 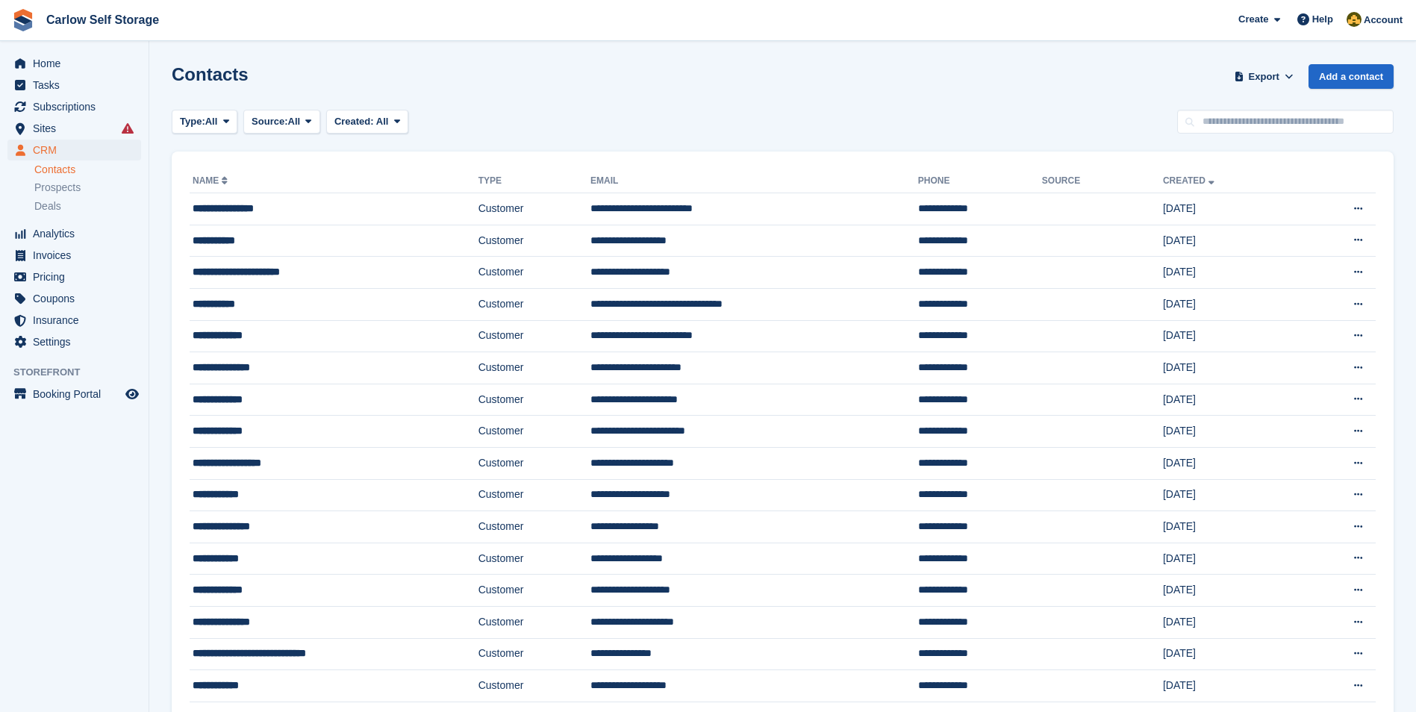 What do you see at coordinates (78, 277) in the screenshot?
I see `span: Pricing` at bounding box center [78, 277].